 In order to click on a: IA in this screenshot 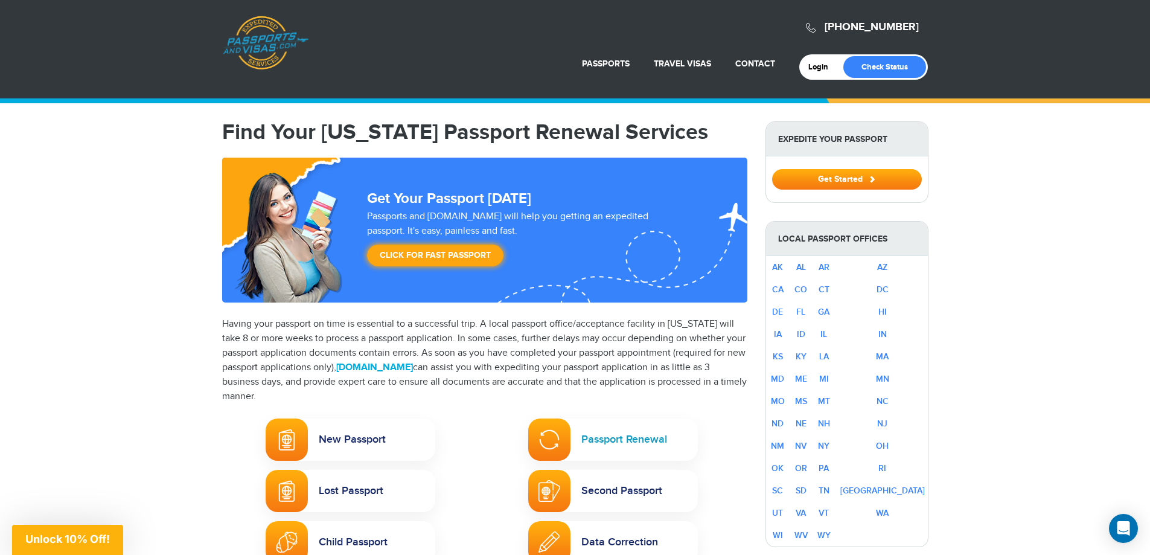, I will do `click(778, 334)`.